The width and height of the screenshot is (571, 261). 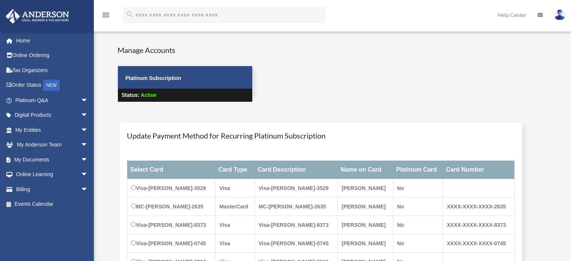 What do you see at coordinates (52, 115) in the screenshot?
I see `a: Digital Productsarrow_drop_down` at bounding box center [52, 115].